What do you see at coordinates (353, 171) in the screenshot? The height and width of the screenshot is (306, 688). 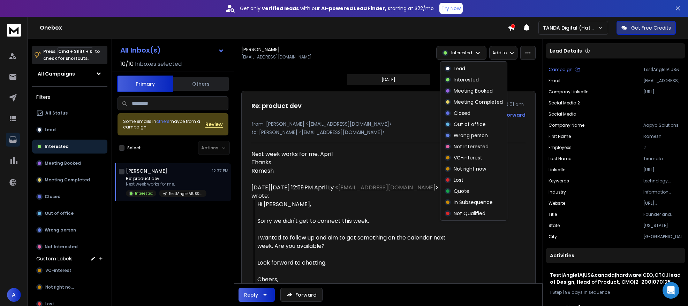 I see `div: Ramesh` at bounding box center [353, 171].